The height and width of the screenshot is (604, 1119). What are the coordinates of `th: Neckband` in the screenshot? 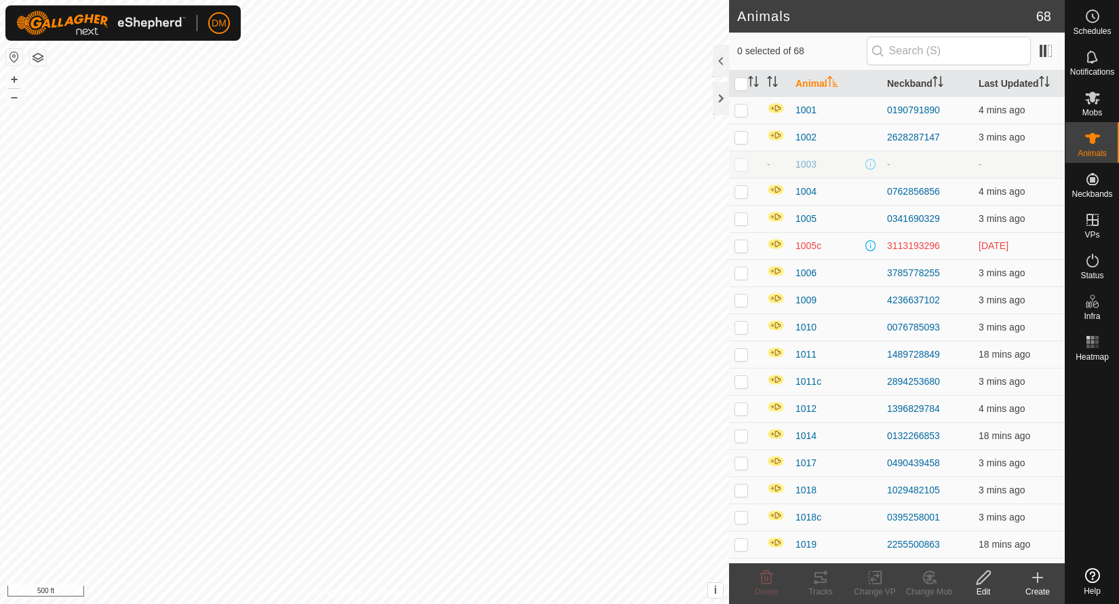 It's located at (927, 83).